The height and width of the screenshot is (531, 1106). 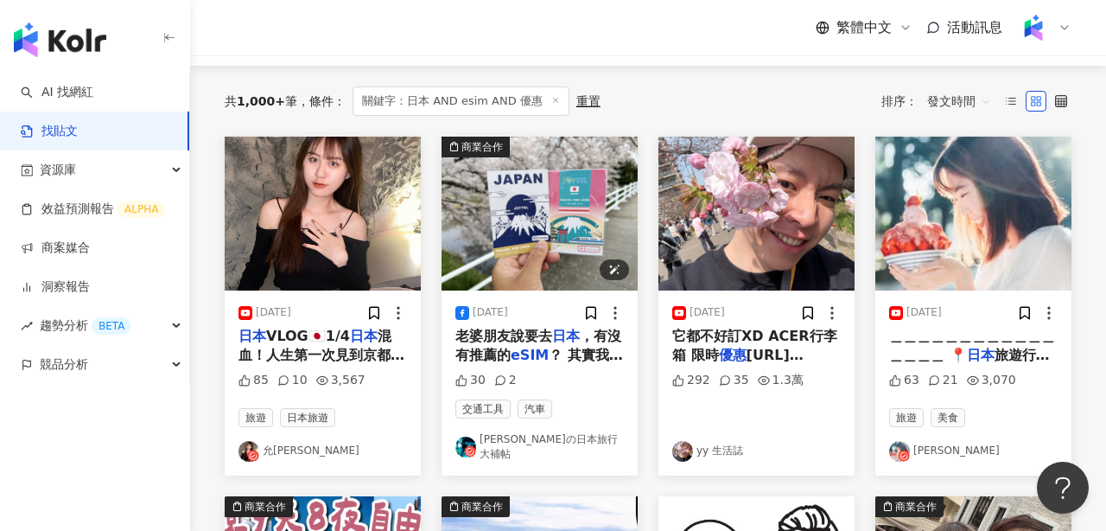 What do you see at coordinates (58, 169) in the screenshot?
I see `span: 資源庫` at bounding box center [58, 169].